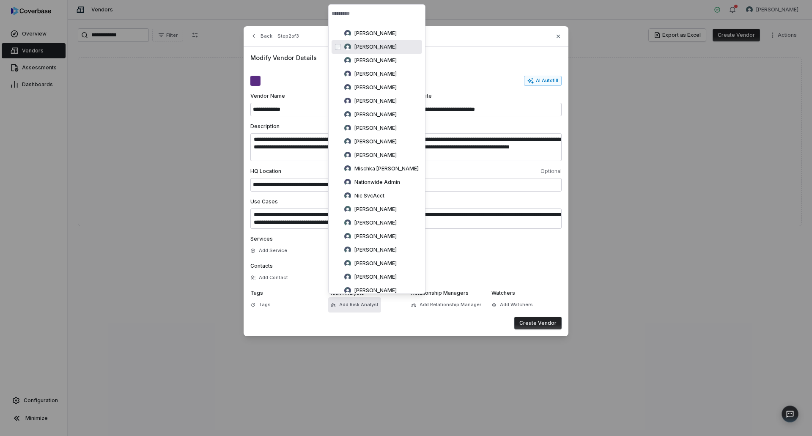 Image resolution: width=812 pixels, height=436 pixels. What do you see at coordinates (268, 251) in the screenshot?
I see `button: Add Service` at bounding box center [268, 251].